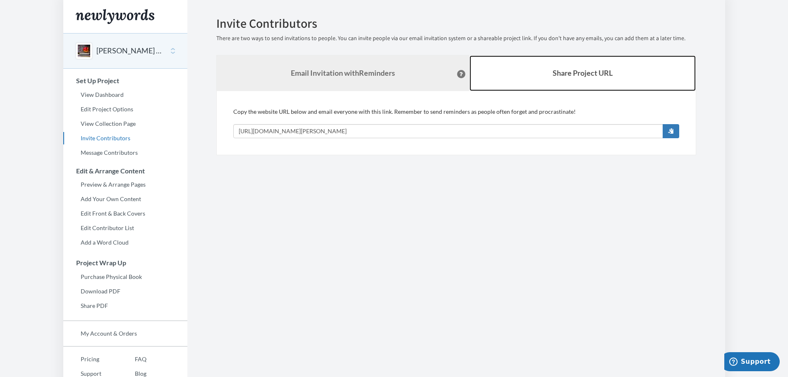 The image size is (788, 377). Describe the element at coordinates (125, 306) in the screenshot. I see `a: Share PDF` at that location.